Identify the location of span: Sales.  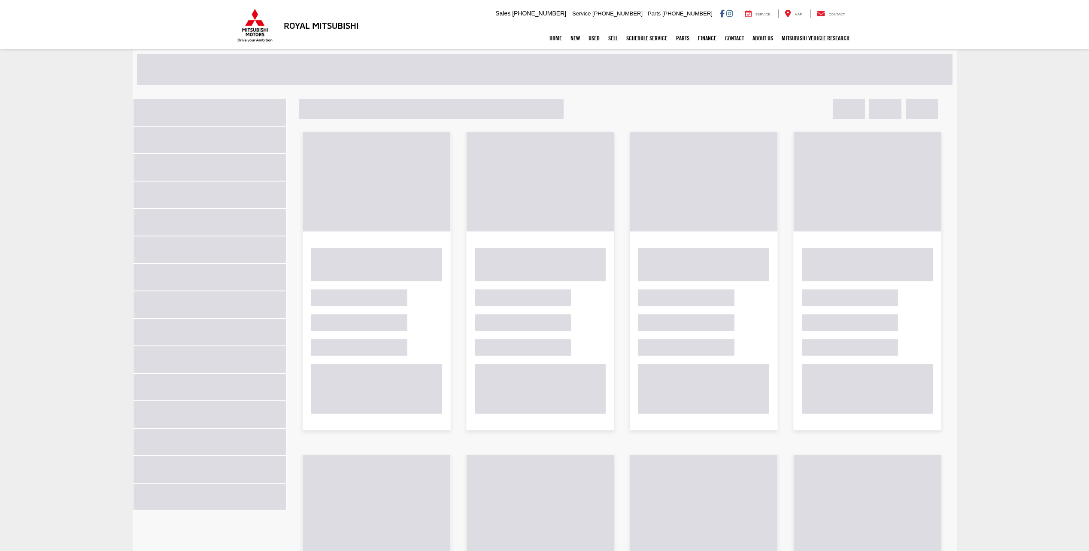
(503, 13).